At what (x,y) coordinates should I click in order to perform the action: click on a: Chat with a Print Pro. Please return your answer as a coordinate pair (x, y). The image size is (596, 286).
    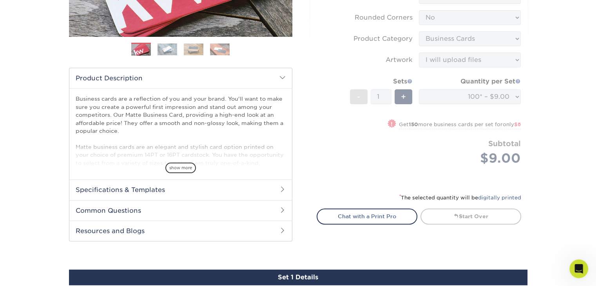
    Looking at the image, I should click on (367, 216).